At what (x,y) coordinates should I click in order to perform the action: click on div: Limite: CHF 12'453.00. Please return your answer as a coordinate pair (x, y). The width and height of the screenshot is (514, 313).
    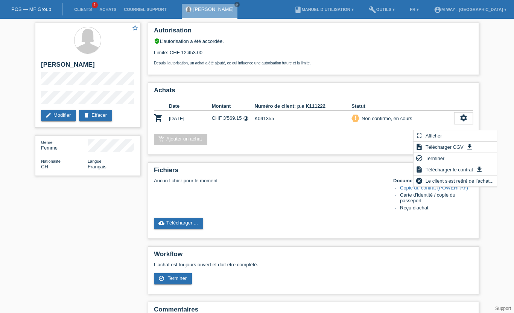
    Looking at the image, I should click on (314, 55).